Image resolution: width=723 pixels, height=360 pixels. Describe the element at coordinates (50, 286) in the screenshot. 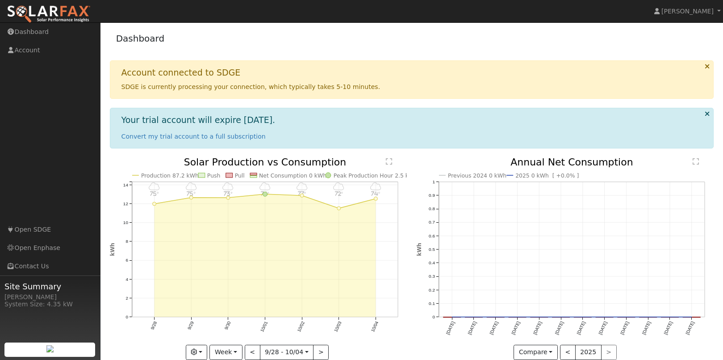

I see `span: Site Summary` at that location.